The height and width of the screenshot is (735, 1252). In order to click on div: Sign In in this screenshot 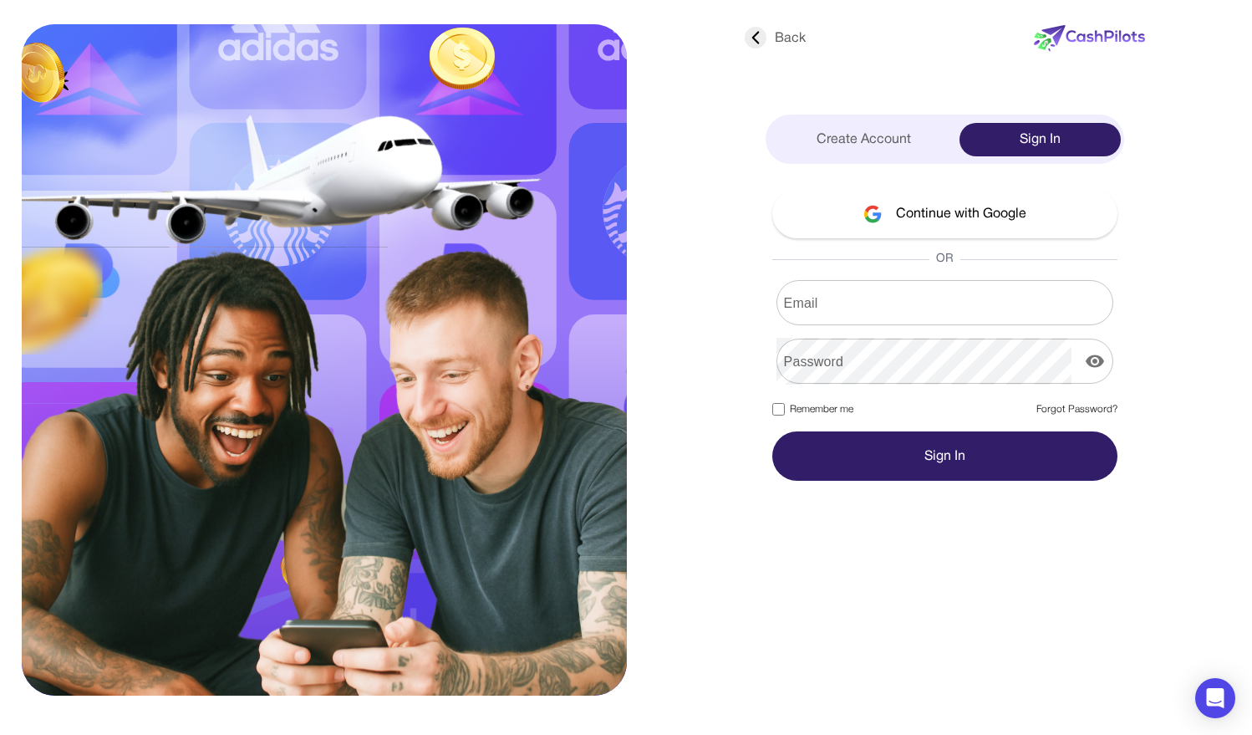, I will do `click(1040, 140)`.